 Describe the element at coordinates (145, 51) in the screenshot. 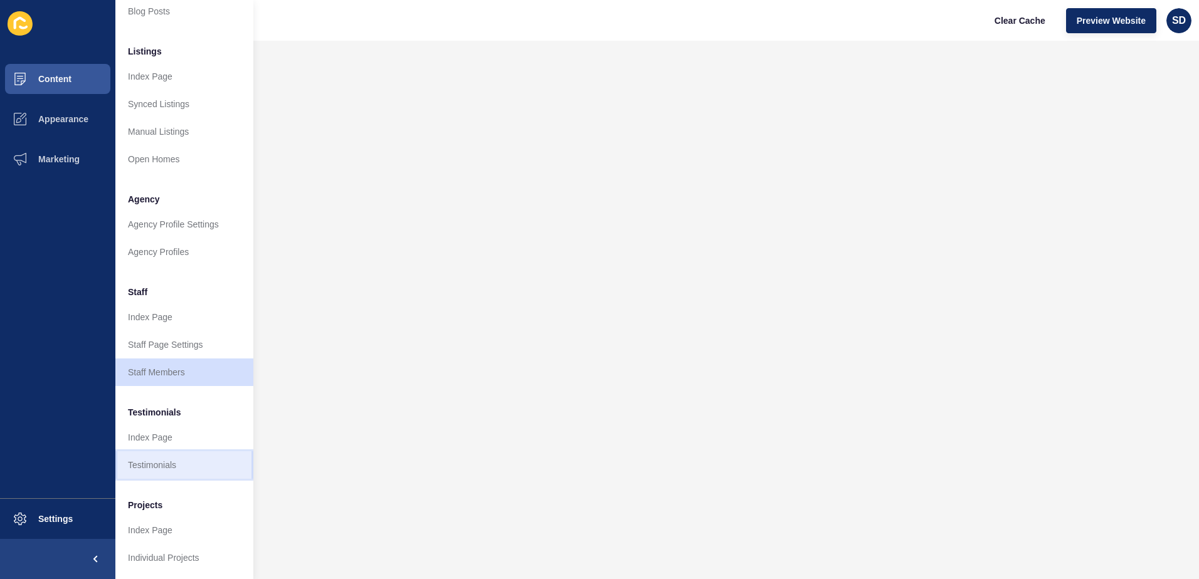

I see `span: Listings` at that location.